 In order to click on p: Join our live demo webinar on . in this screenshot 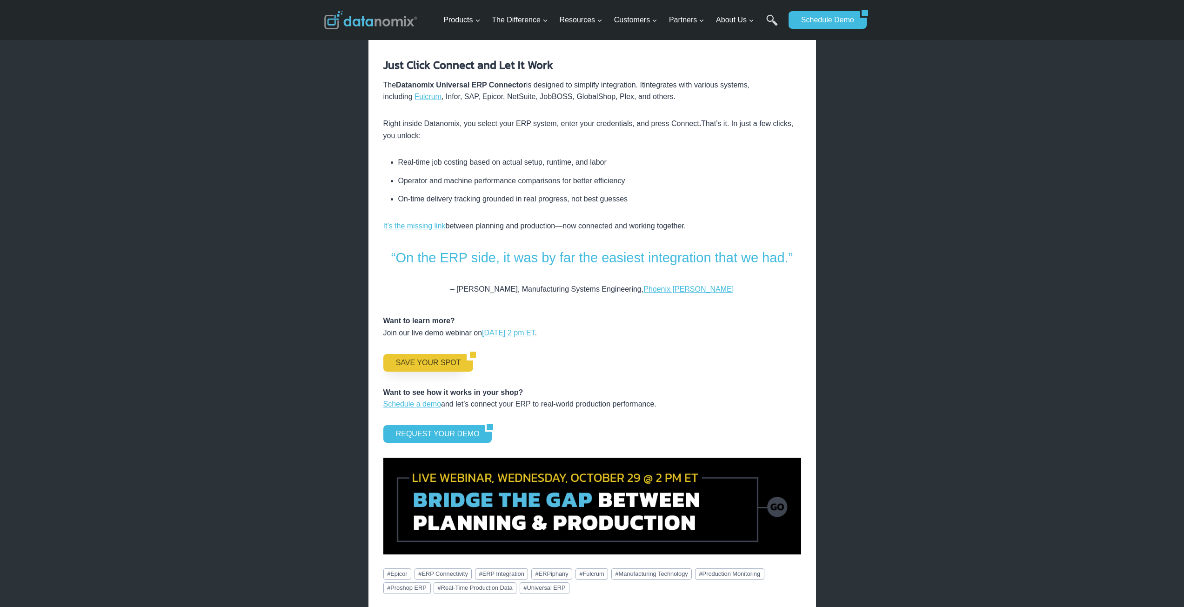, I will do `click(592, 325)`.